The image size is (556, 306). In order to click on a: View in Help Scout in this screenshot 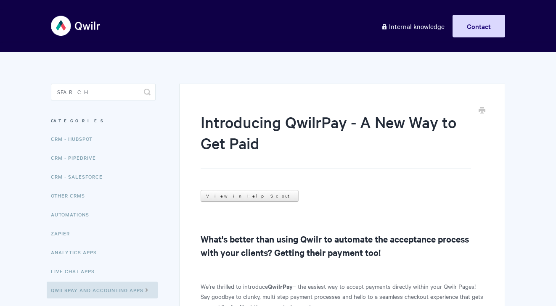, I will do `click(249, 196)`.